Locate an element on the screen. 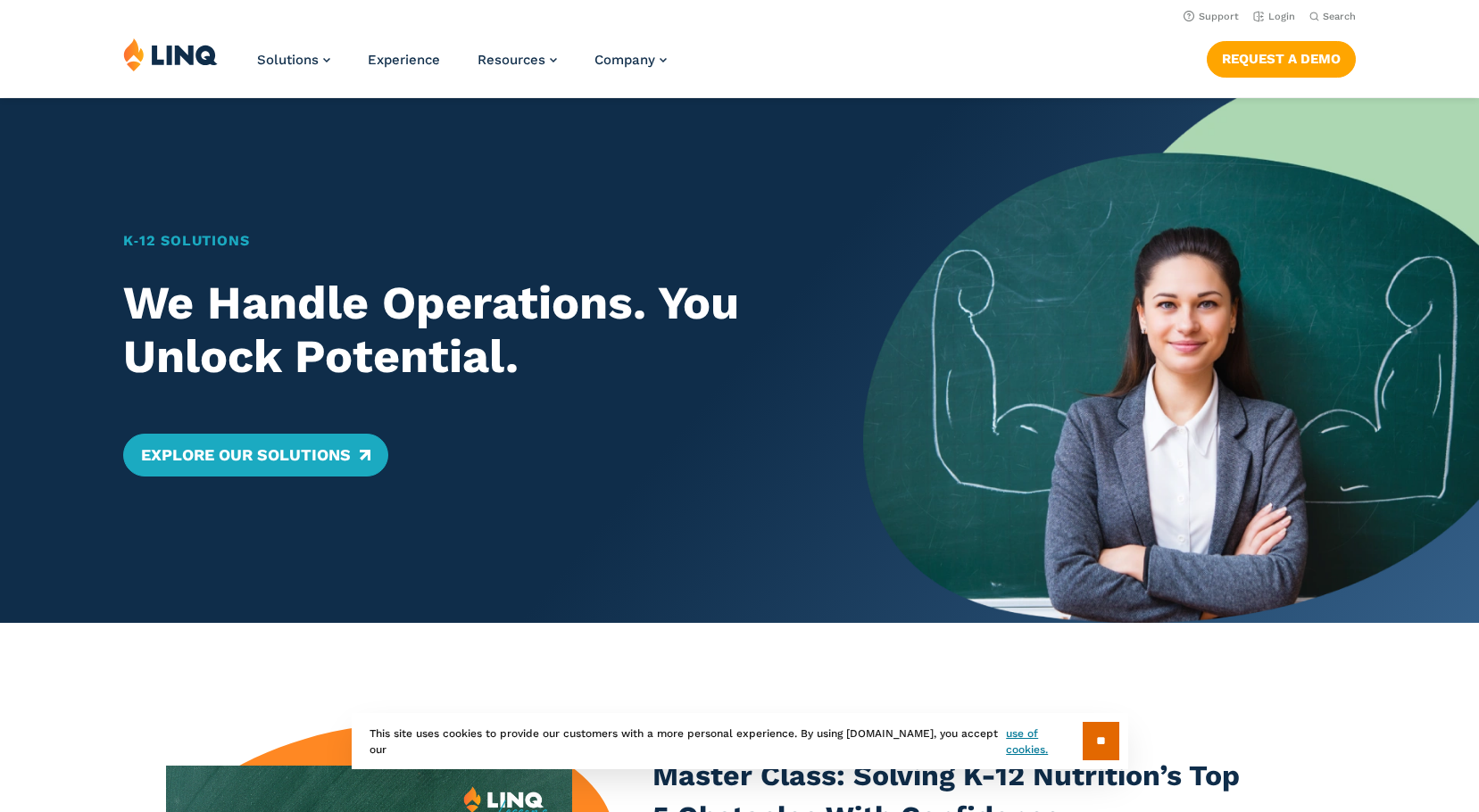 This screenshot has height=812, width=1479. h1: K‑12 Solutions is located at coordinates (462, 241).